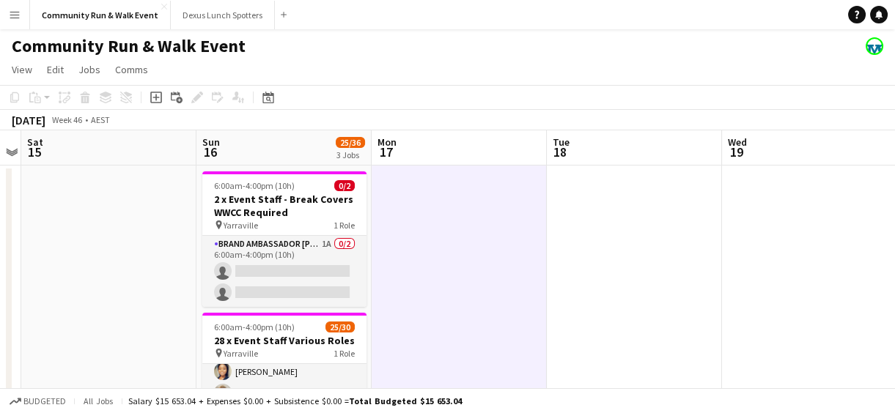 This screenshot has width=895, height=413. I want to click on button: Dexus Lunch Spotters, so click(223, 15).